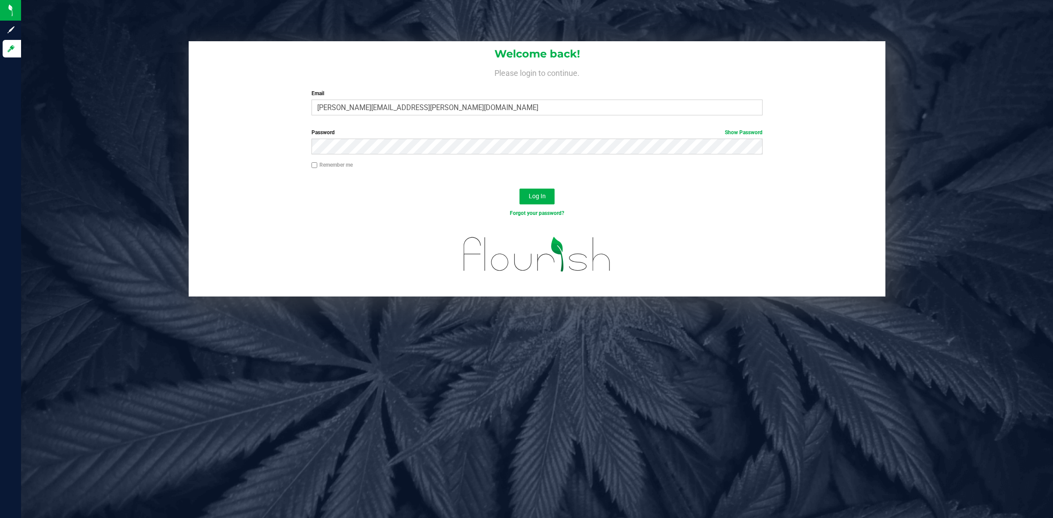 This screenshot has width=1053, height=518. I want to click on inline-svg: Sign up, so click(11, 30).